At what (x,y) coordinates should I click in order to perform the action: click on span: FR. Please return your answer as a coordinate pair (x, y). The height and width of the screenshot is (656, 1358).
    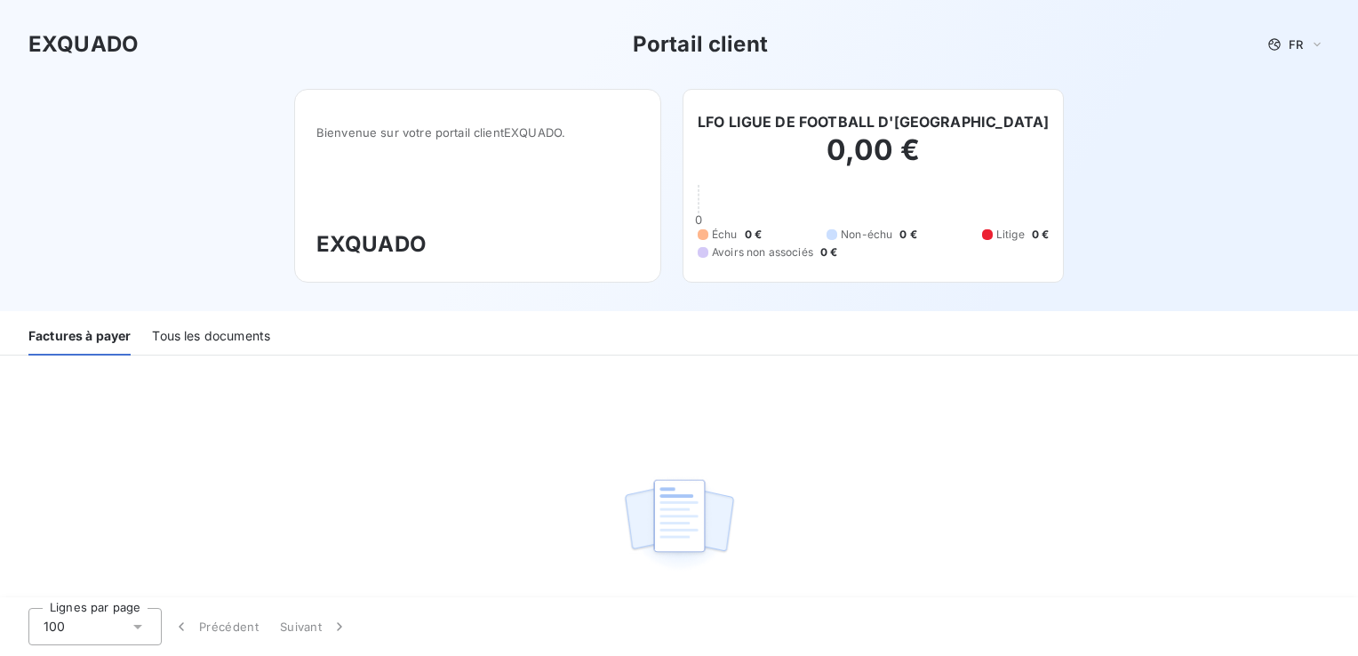
    Looking at the image, I should click on (1296, 44).